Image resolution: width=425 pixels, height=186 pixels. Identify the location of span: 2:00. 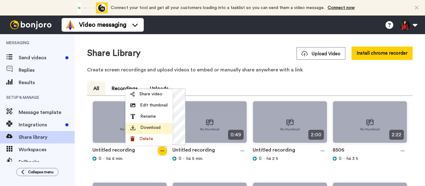
(316, 135).